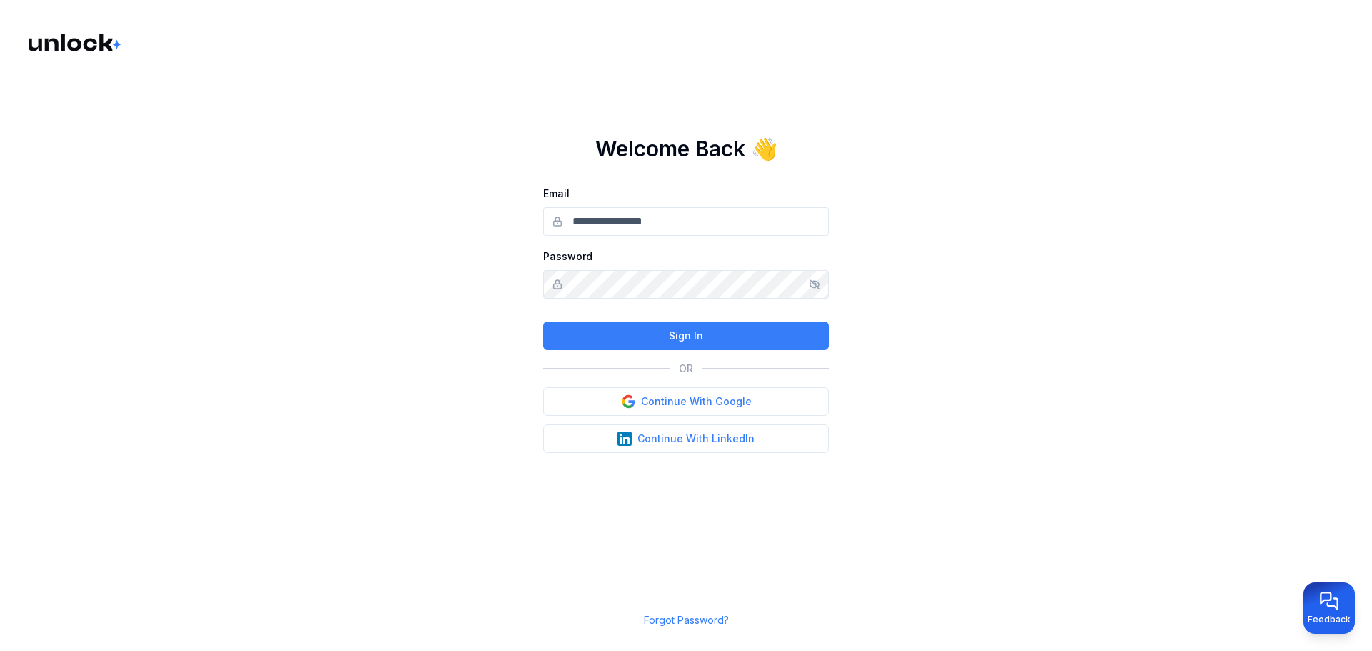  What do you see at coordinates (686, 149) in the screenshot?
I see `h1: Welcome Back 👋` at bounding box center [686, 149].